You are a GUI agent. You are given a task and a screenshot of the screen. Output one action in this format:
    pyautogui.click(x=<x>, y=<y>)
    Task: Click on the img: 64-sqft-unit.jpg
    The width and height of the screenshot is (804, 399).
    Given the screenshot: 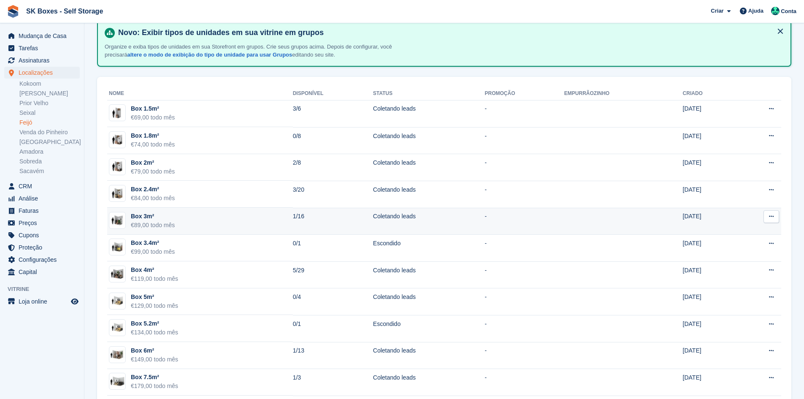 What is the action you would take?
    pyautogui.click(x=117, y=355)
    